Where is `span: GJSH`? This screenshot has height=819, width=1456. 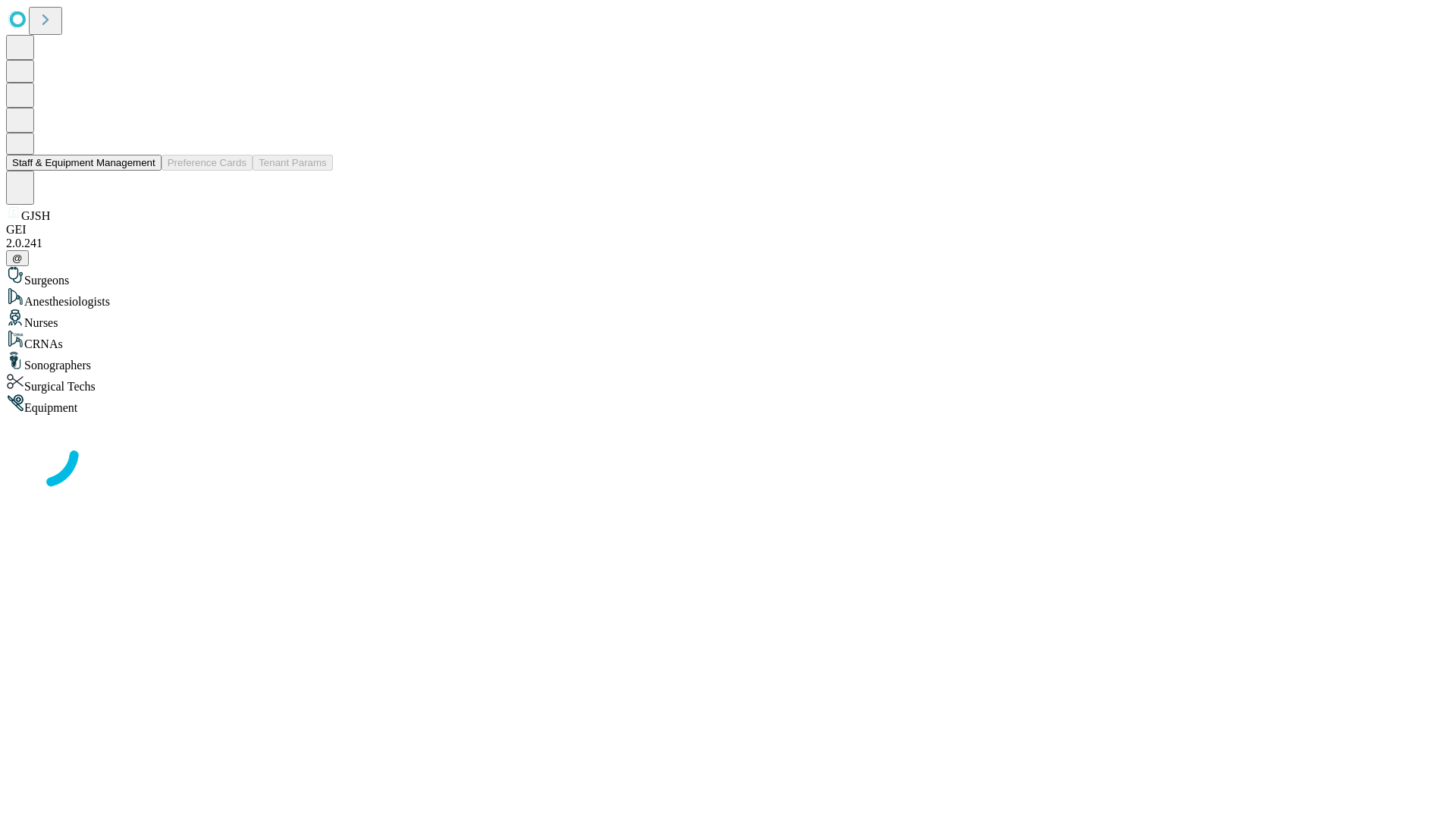
span: GJSH is located at coordinates (36, 215).